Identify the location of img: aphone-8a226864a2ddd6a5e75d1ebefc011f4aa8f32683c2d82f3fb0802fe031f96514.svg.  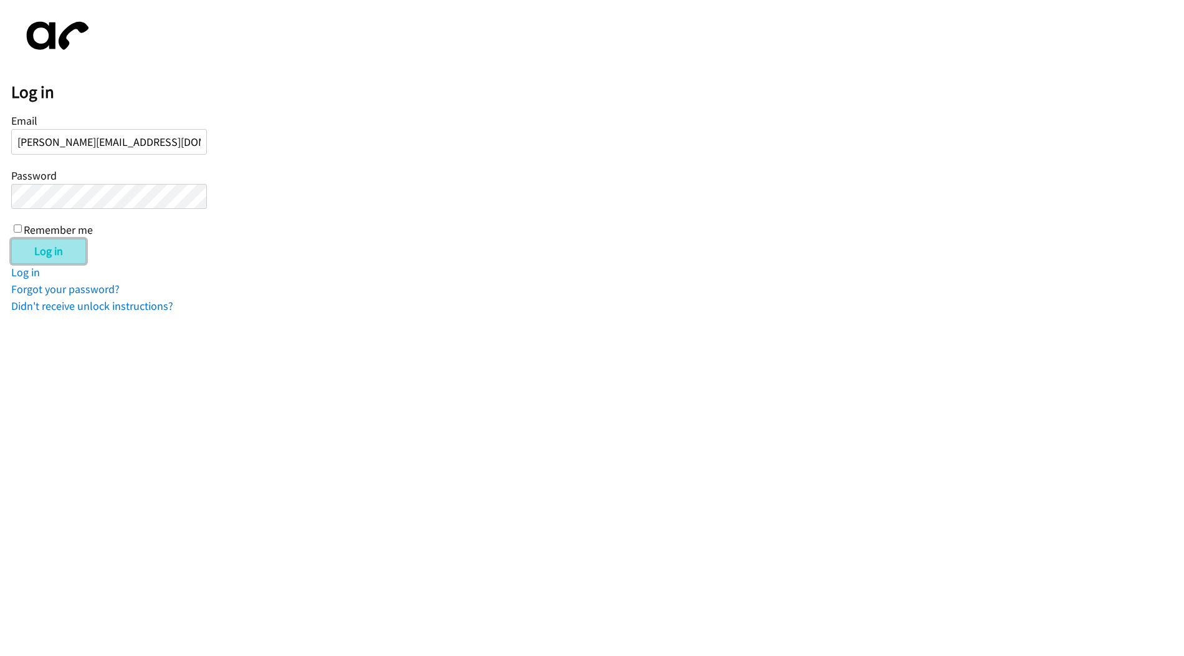
(55, 36).